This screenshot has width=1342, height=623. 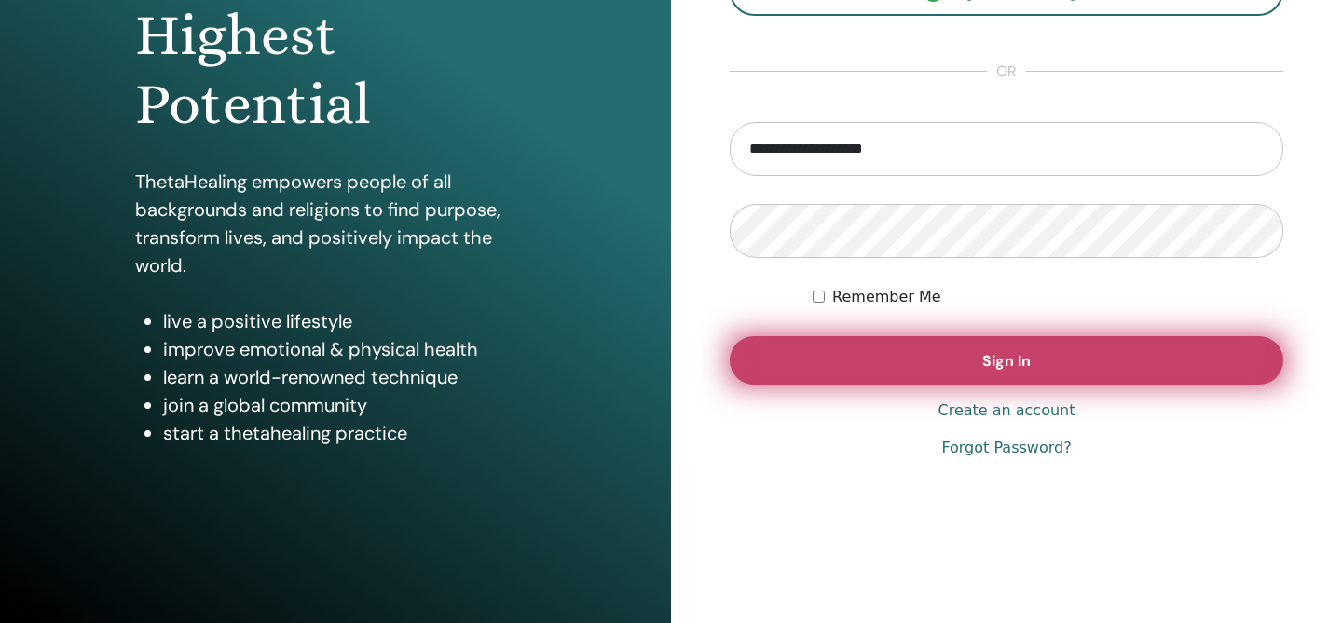 What do you see at coordinates (349, 377) in the screenshot?
I see `li: learn a world-renowned technique` at bounding box center [349, 377].